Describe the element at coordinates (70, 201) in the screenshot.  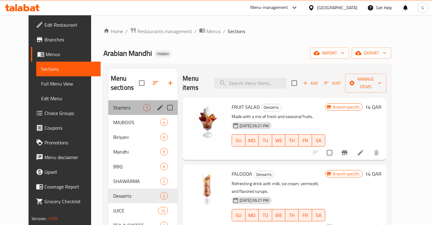
I see `span: Grocery Checklist` at that location.